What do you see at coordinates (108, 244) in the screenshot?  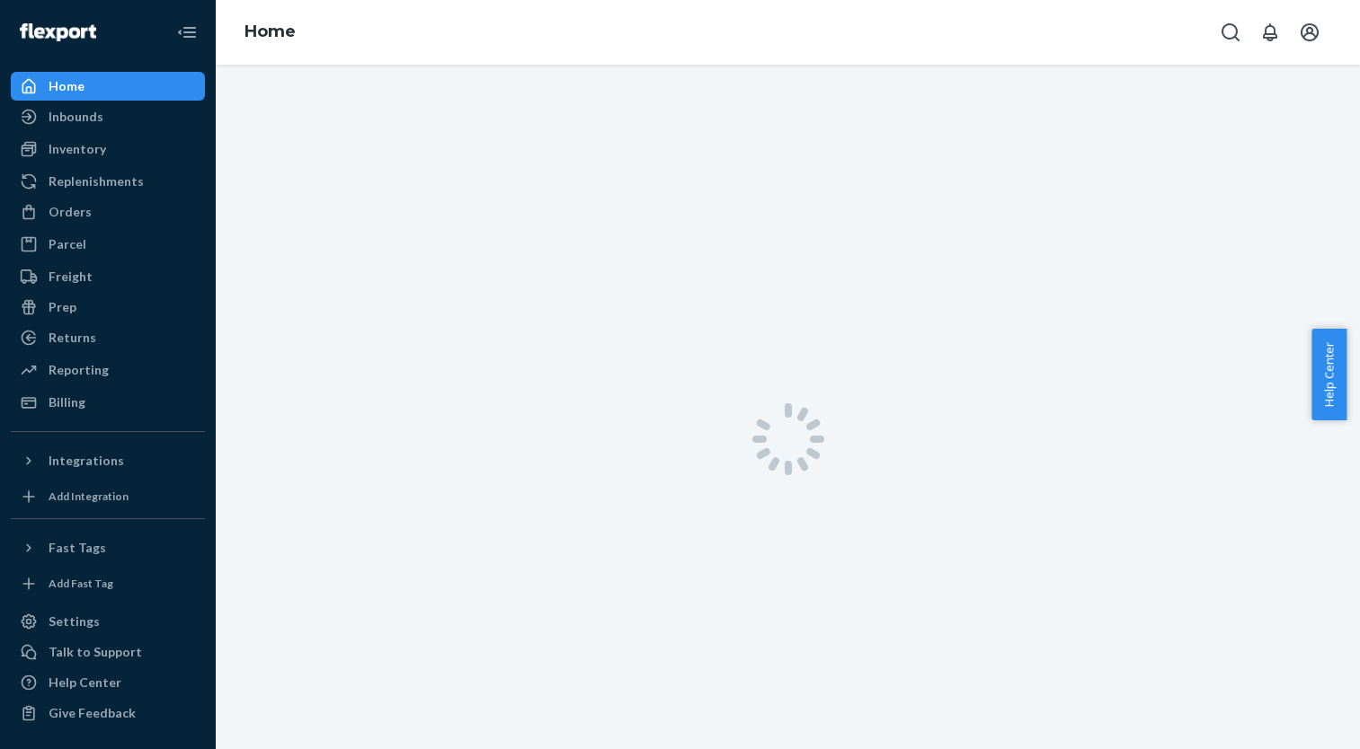 I see `a: Parcel` at bounding box center [108, 244].